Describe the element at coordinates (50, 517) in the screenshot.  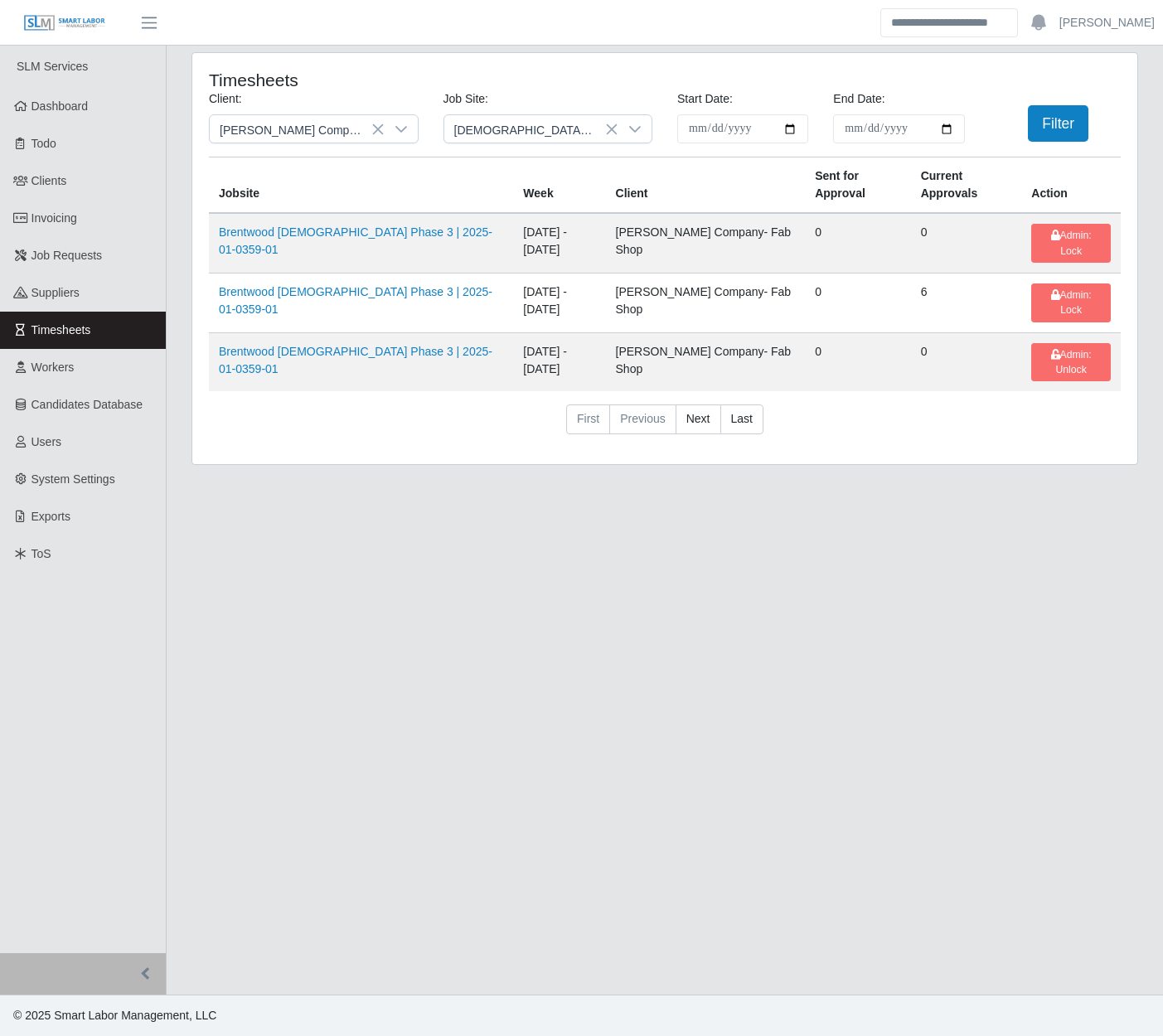
I see `span: Exports` at that location.